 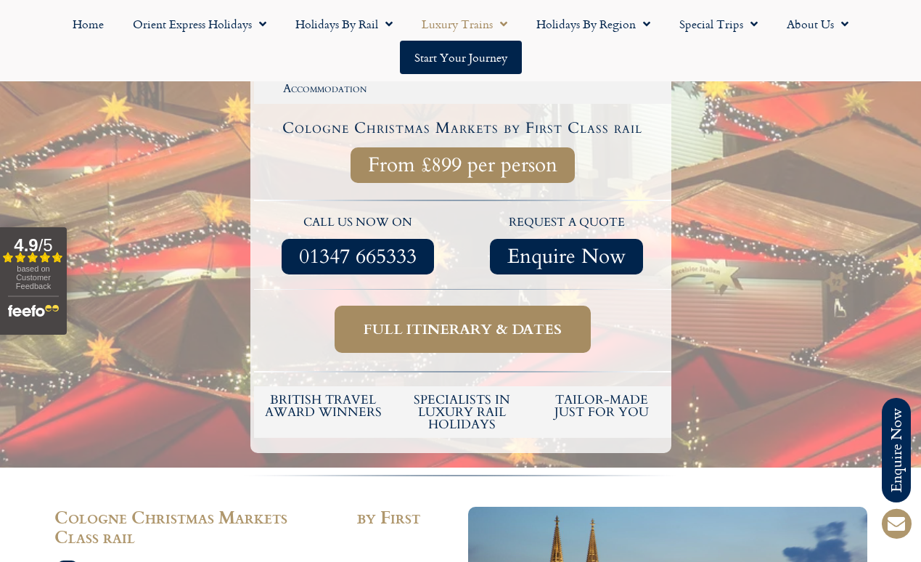 I want to click on h2: 1st class rail inc. 4 Star Accommodation, so click(x=325, y=83).